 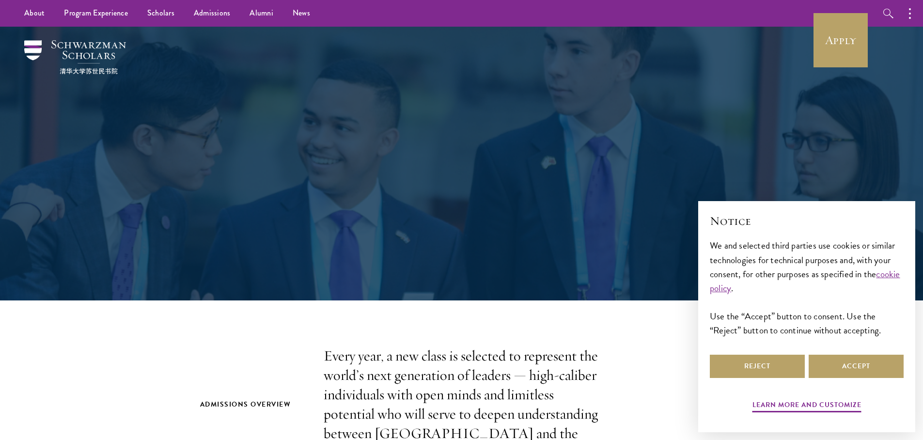 I want to click on h2: Admissions Overview, so click(x=252, y=404).